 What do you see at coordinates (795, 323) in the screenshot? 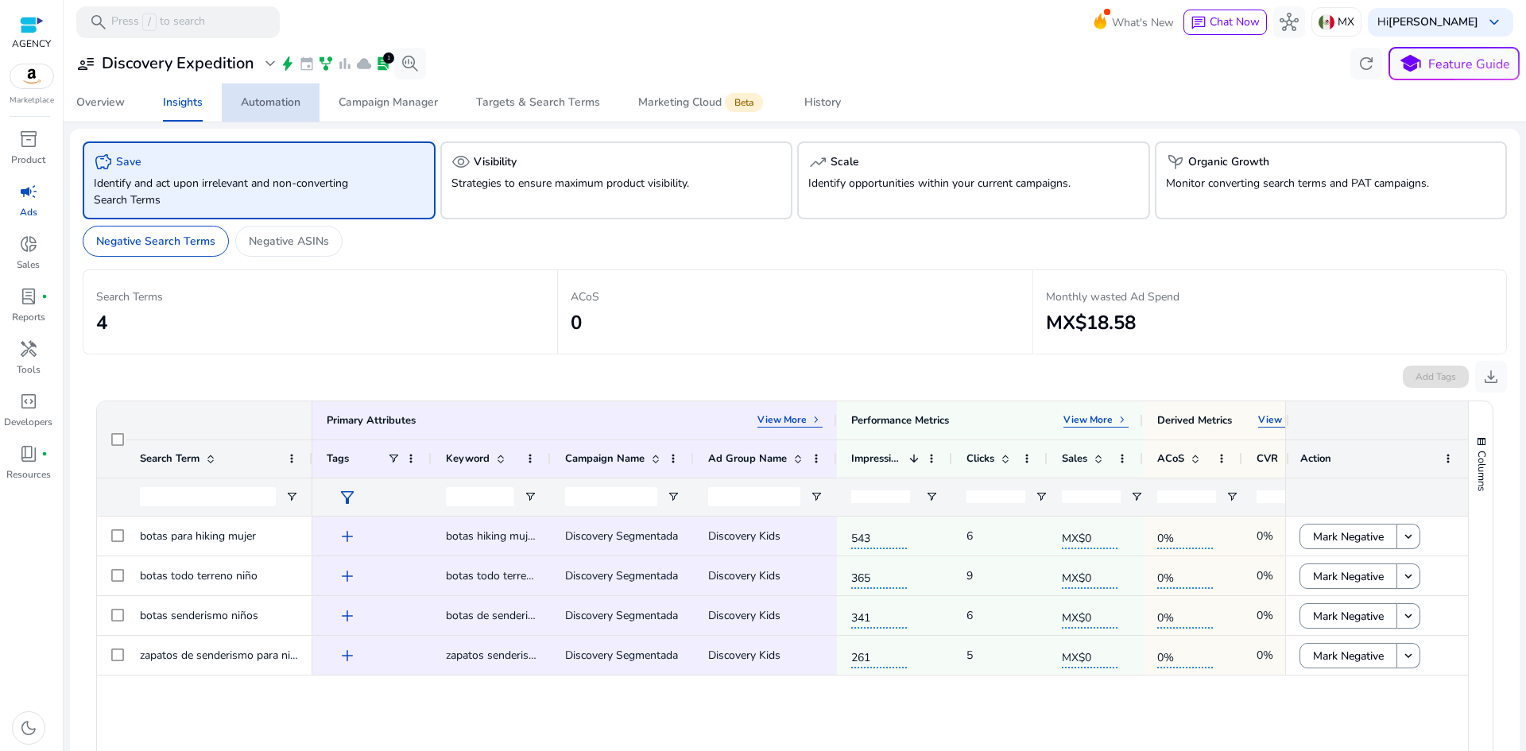
I see `h2: 0` at bounding box center [795, 323].